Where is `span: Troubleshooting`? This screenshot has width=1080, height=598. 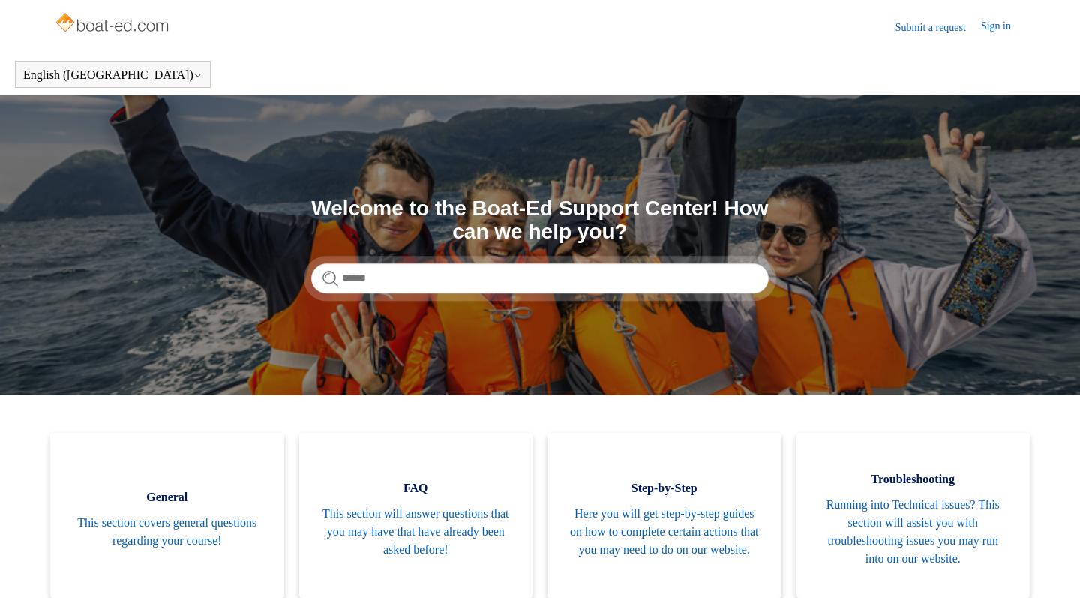 span: Troubleshooting is located at coordinates (913, 479).